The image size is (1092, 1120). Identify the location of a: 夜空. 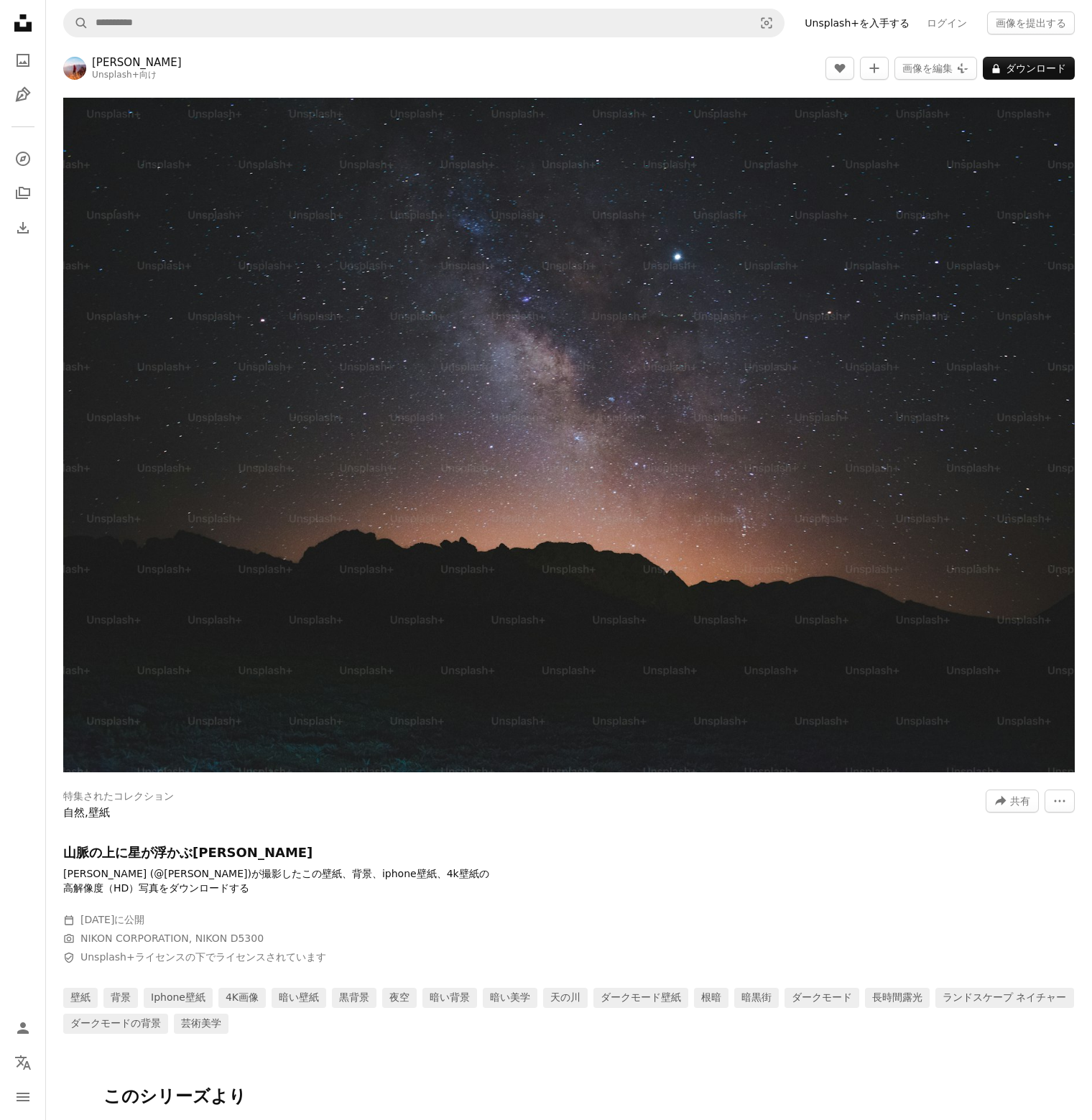
(399, 998).